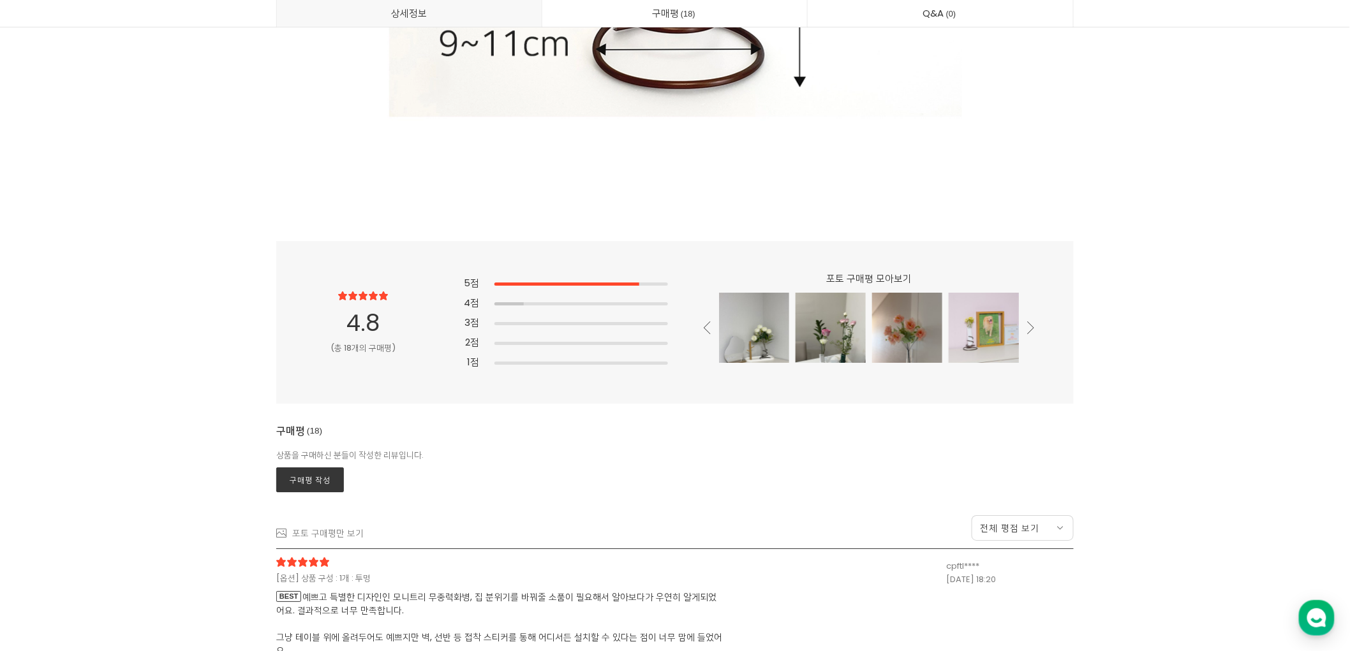  I want to click on span: 2점, so click(472, 342).